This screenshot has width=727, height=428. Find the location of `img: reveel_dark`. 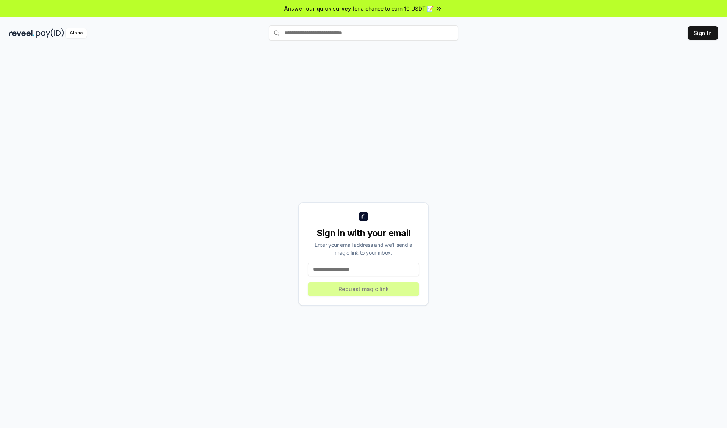

img: reveel_dark is located at coordinates (22, 33).